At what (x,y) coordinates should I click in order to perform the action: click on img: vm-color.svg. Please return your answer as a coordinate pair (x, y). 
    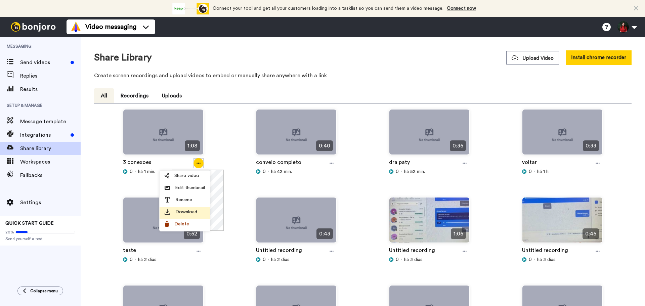
    Looking at the image, I should click on (76, 27).